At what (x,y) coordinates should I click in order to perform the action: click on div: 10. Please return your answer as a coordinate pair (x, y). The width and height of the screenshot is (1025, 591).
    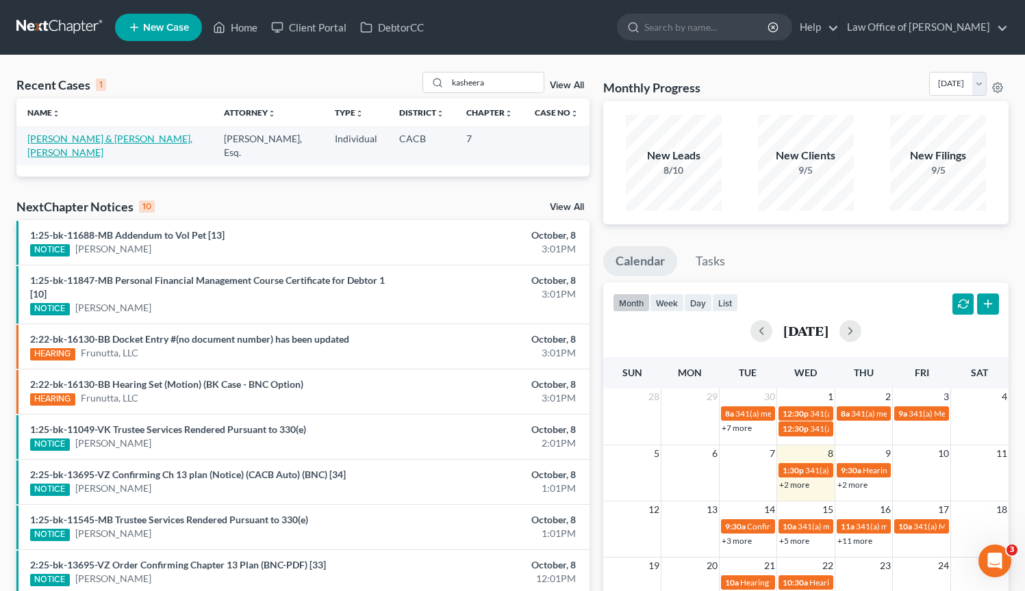
    Looking at the image, I should click on (146, 207).